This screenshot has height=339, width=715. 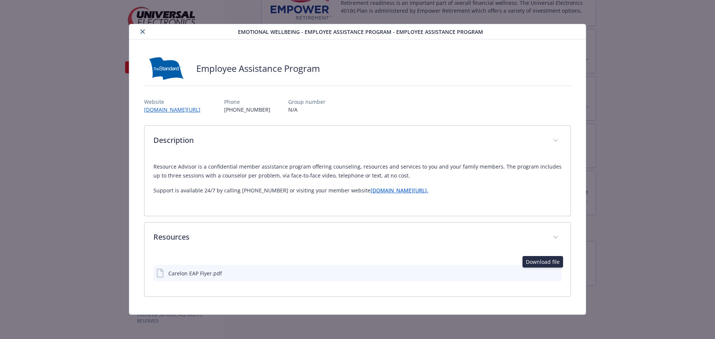 I want to click on button: preview file, so click(x=555, y=273).